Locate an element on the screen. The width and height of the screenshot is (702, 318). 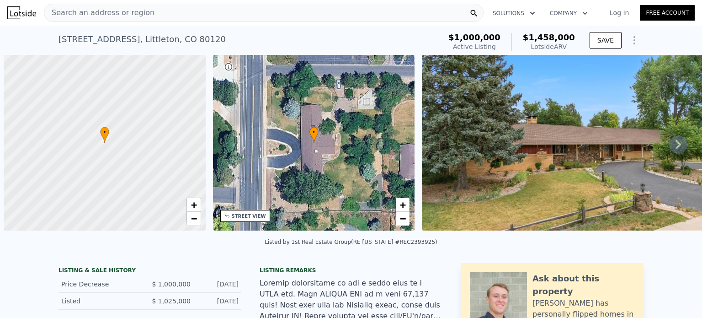
div: STREET VIEW is located at coordinates (249, 216).